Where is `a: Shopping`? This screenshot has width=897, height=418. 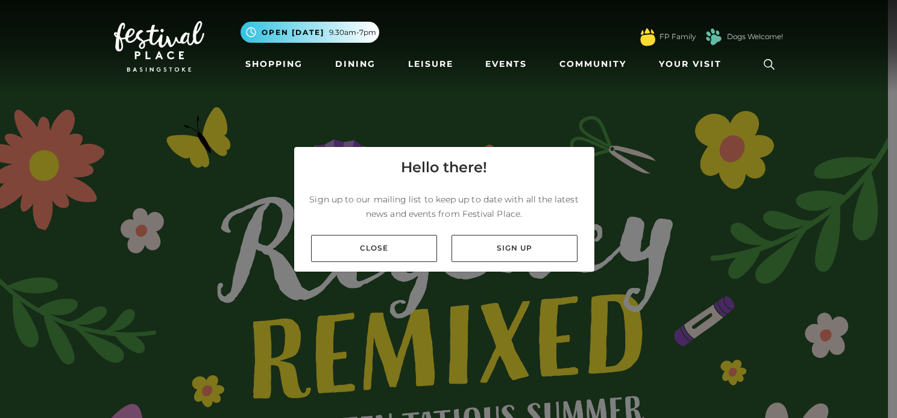 a: Shopping is located at coordinates (274, 64).